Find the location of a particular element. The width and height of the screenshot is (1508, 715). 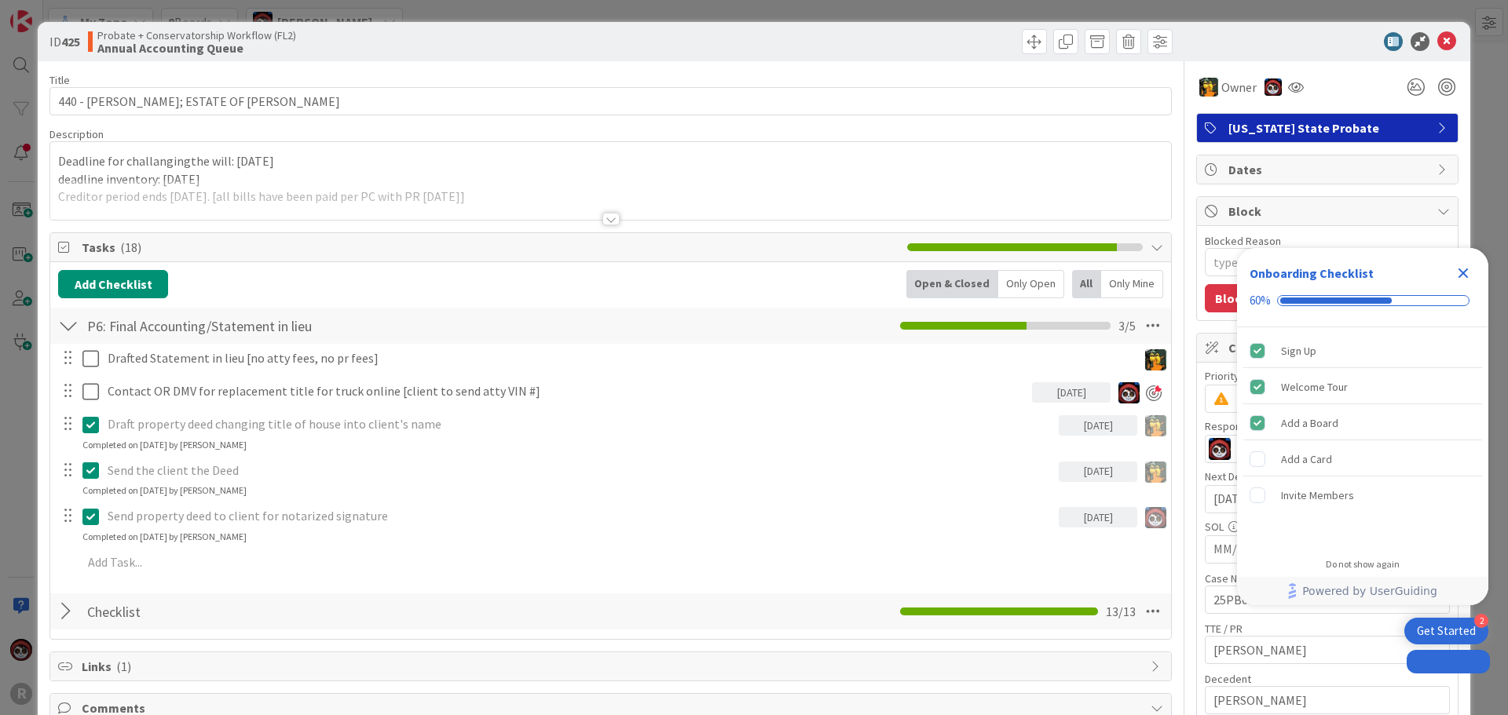

label: Blocked Reason is located at coordinates (1242, 241).